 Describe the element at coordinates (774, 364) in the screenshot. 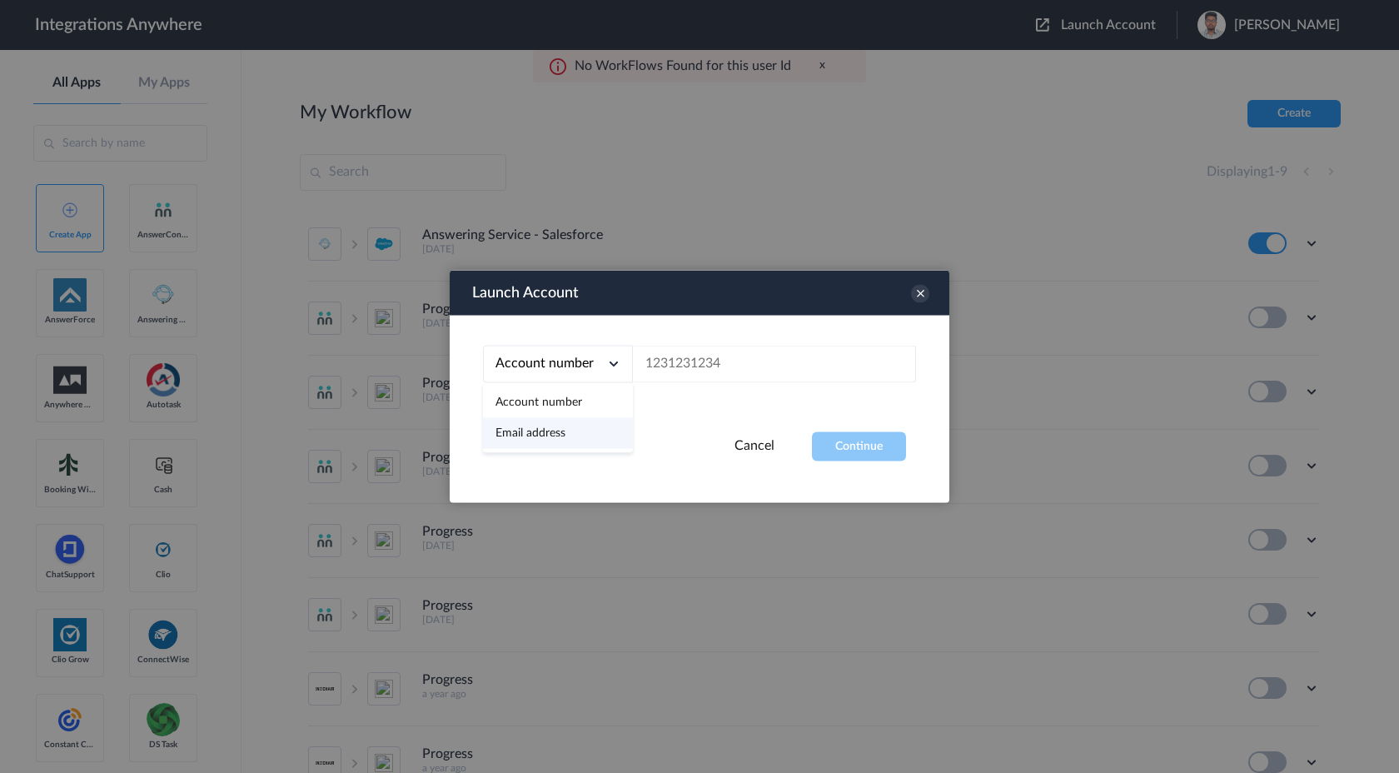

I see `input: 1231231234` at that location.